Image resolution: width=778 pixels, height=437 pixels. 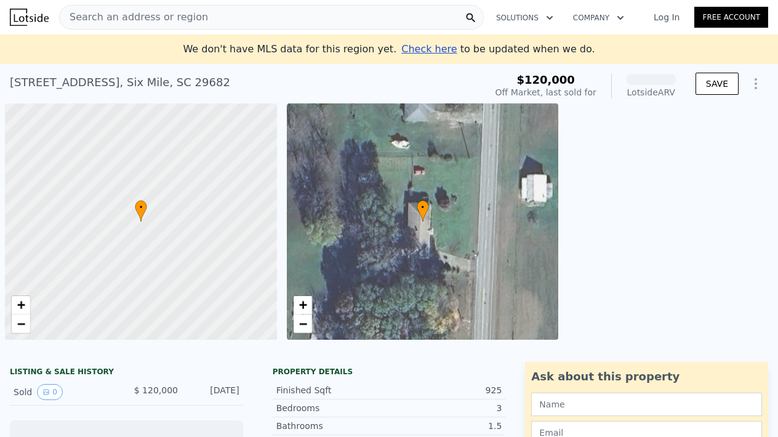 What do you see at coordinates (731, 17) in the screenshot?
I see `a: Free Account` at bounding box center [731, 17].